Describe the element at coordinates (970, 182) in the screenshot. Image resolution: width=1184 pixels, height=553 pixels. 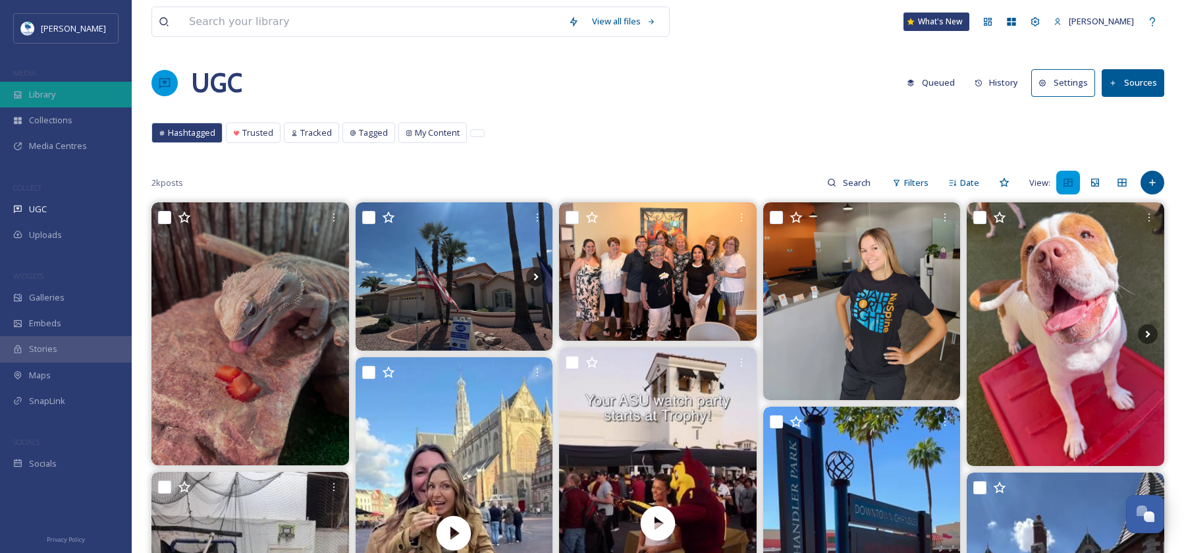
I see `span: Date` at that location.